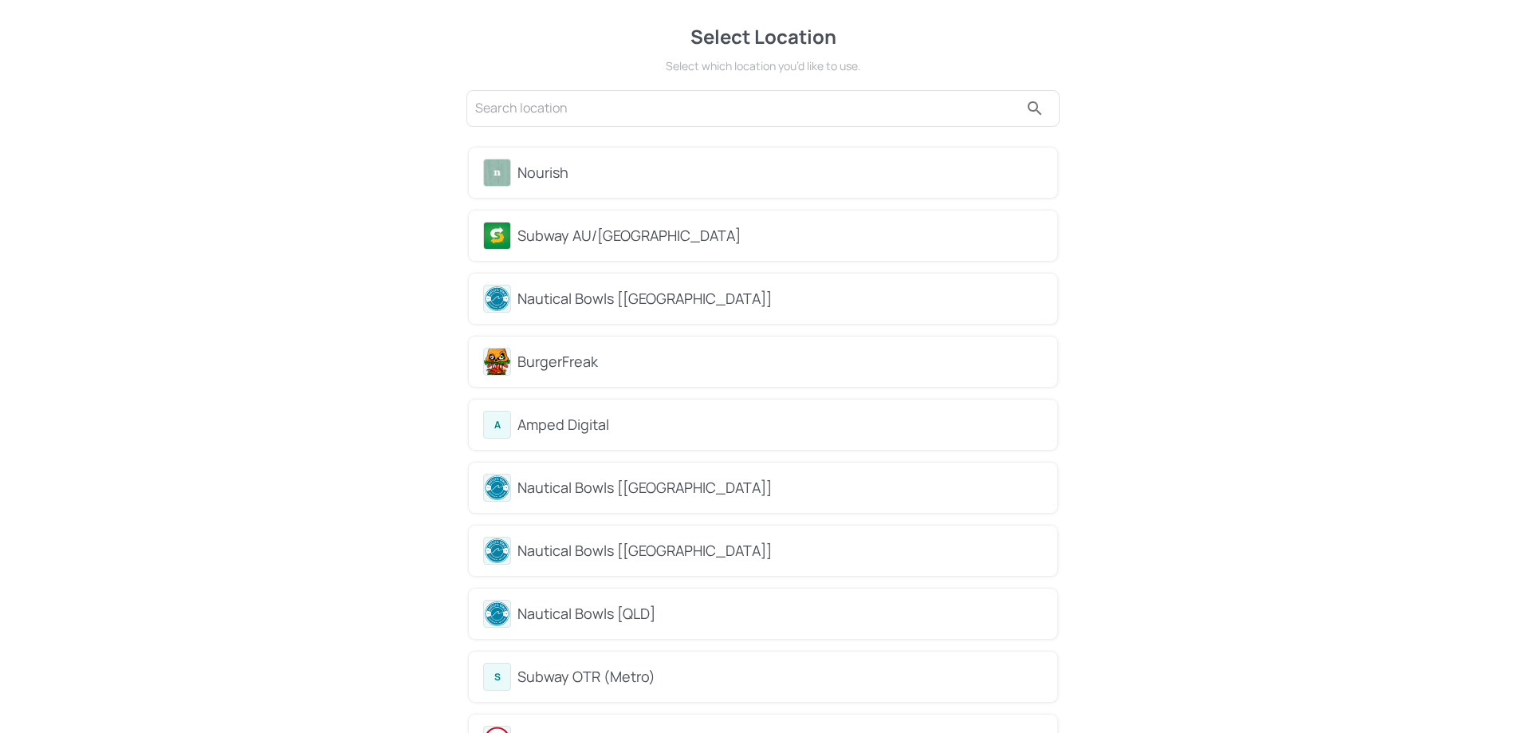 This screenshot has width=1526, height=733. I want to click on div: Subway OTR (Metro), so click(780, 676).